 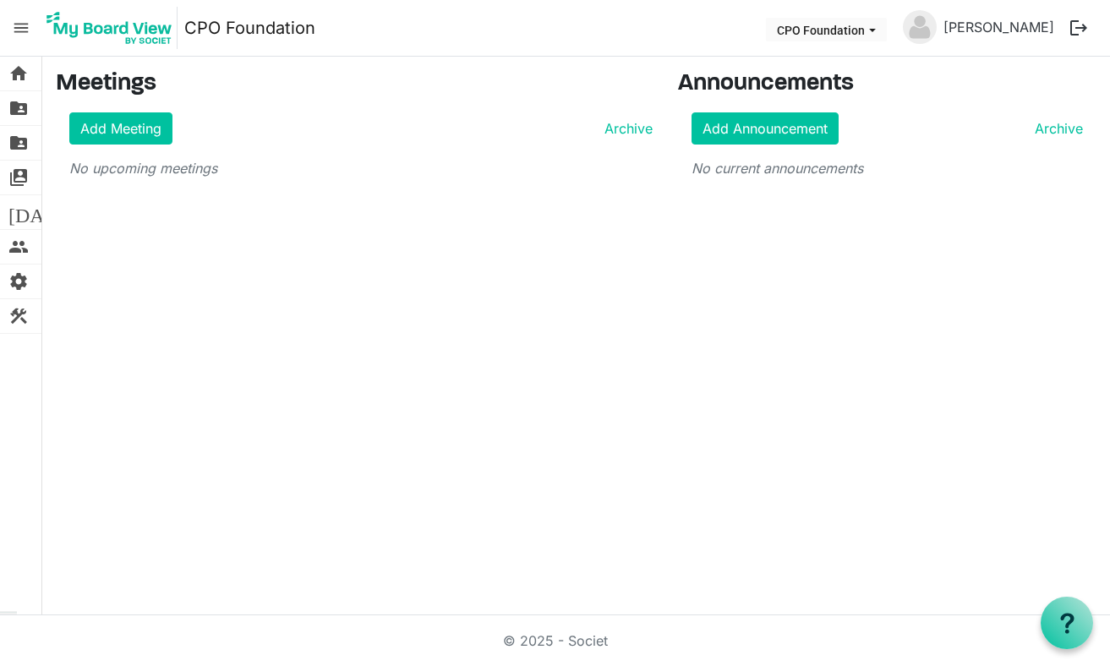 I want to click on span: people, so click(x=19, y=247).